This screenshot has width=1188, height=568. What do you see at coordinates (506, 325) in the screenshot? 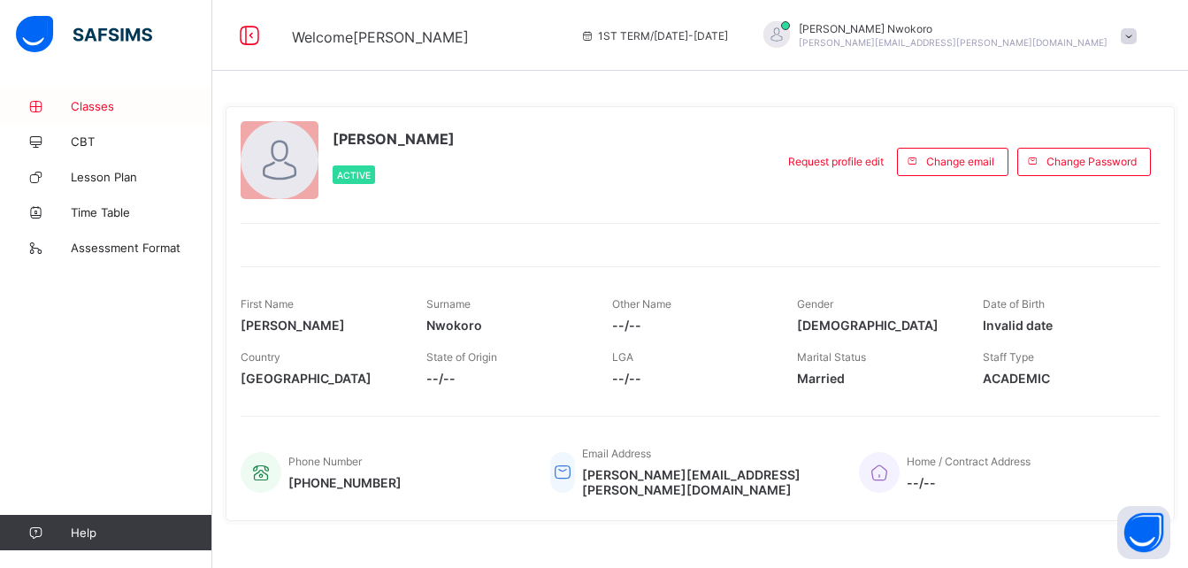
I see `span: Nwokoro` at bounding box center [506, 325].